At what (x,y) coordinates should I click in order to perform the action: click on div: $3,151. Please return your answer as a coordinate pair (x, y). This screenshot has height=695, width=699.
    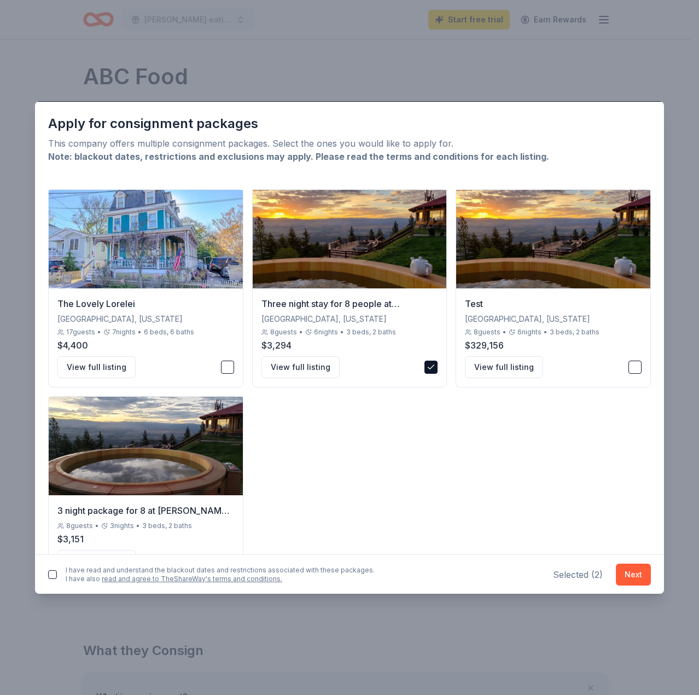
    Looking at the image, I should click on (146, 539).